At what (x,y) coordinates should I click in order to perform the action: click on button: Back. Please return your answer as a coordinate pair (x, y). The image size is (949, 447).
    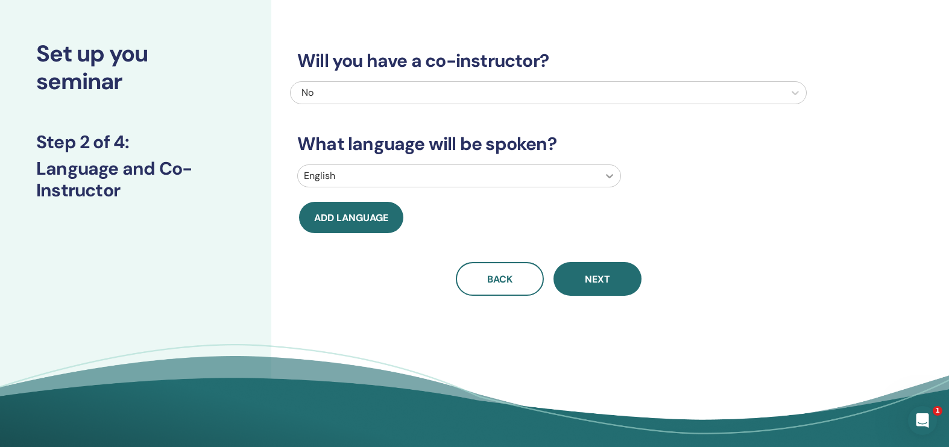
    Looking at the image, I should click on (500, 279).